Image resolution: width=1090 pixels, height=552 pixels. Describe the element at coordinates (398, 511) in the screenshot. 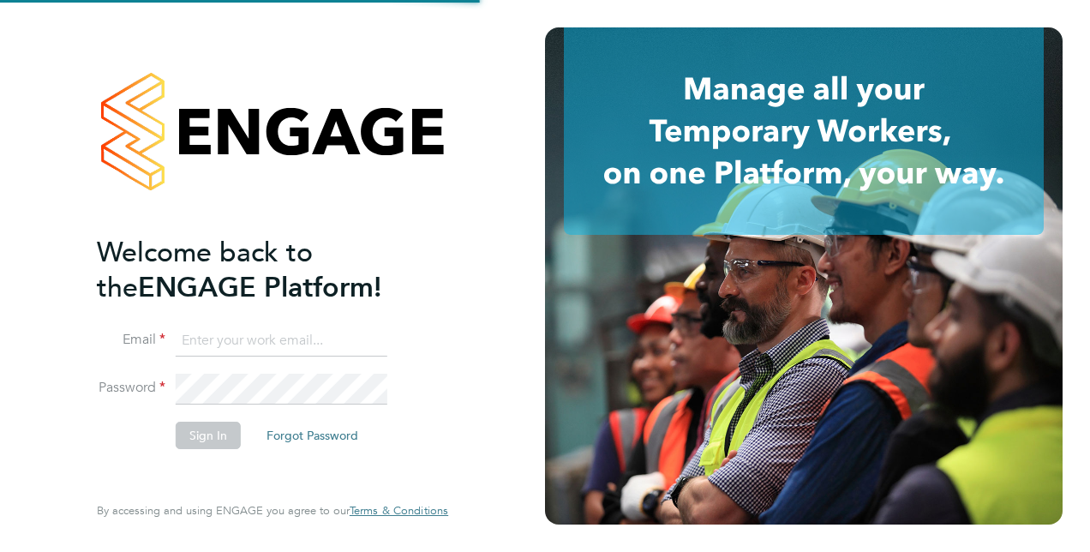

I see `a: Terms & Conditions` at that location.